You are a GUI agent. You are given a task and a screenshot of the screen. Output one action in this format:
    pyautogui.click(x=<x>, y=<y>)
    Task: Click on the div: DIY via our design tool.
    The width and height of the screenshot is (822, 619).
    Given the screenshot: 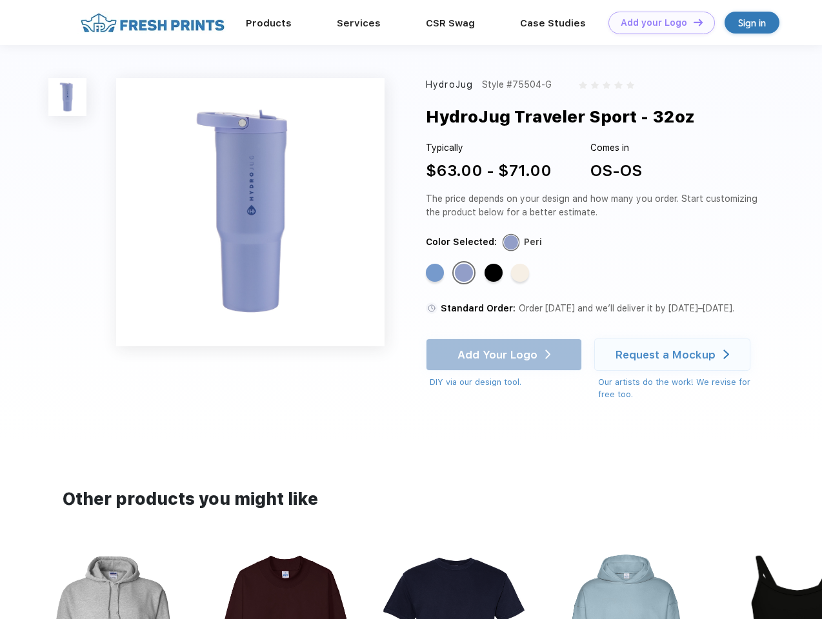 What is the action you would take?
    pyautogui.click(x=506, y=383)
    